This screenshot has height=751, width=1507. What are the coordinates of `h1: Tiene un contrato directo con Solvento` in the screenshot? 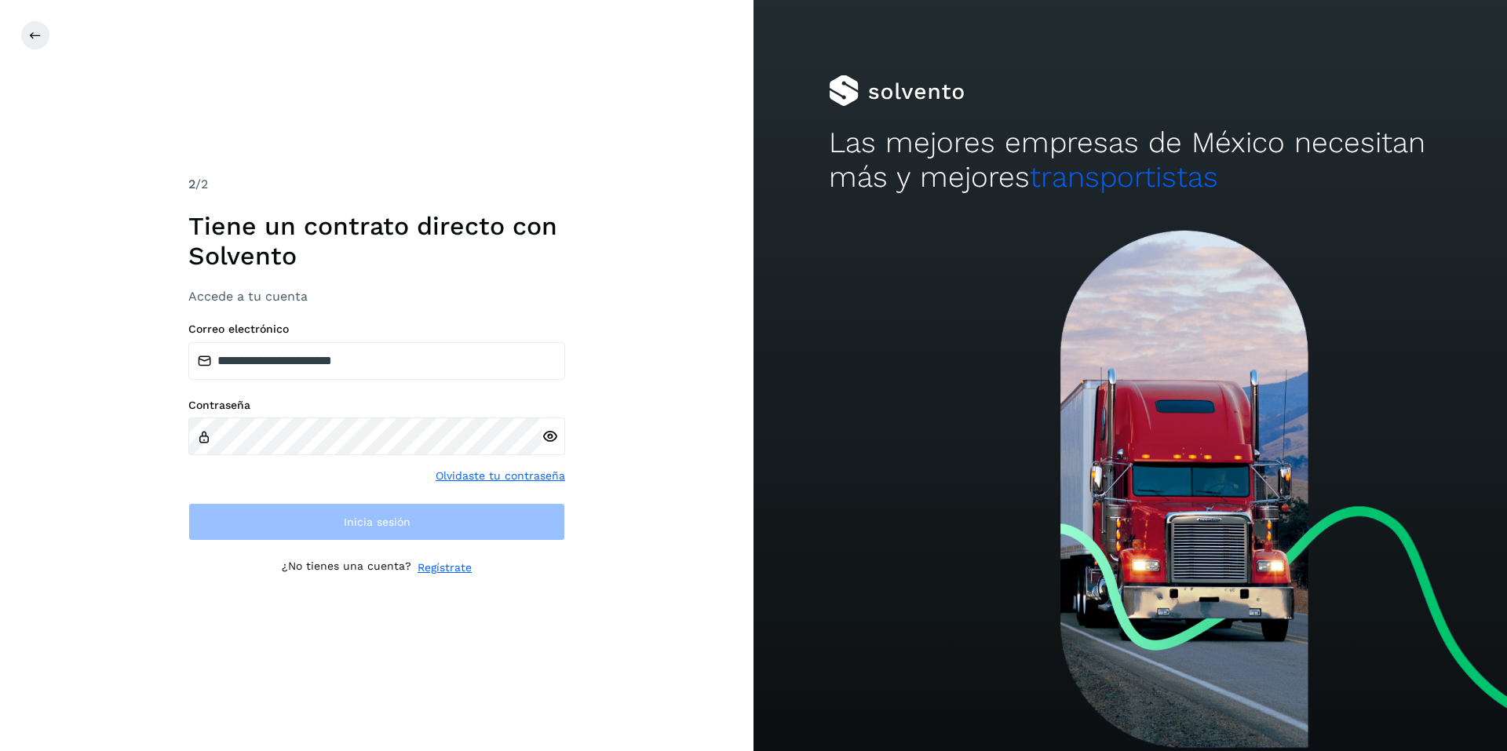 It's located at (377, 241).